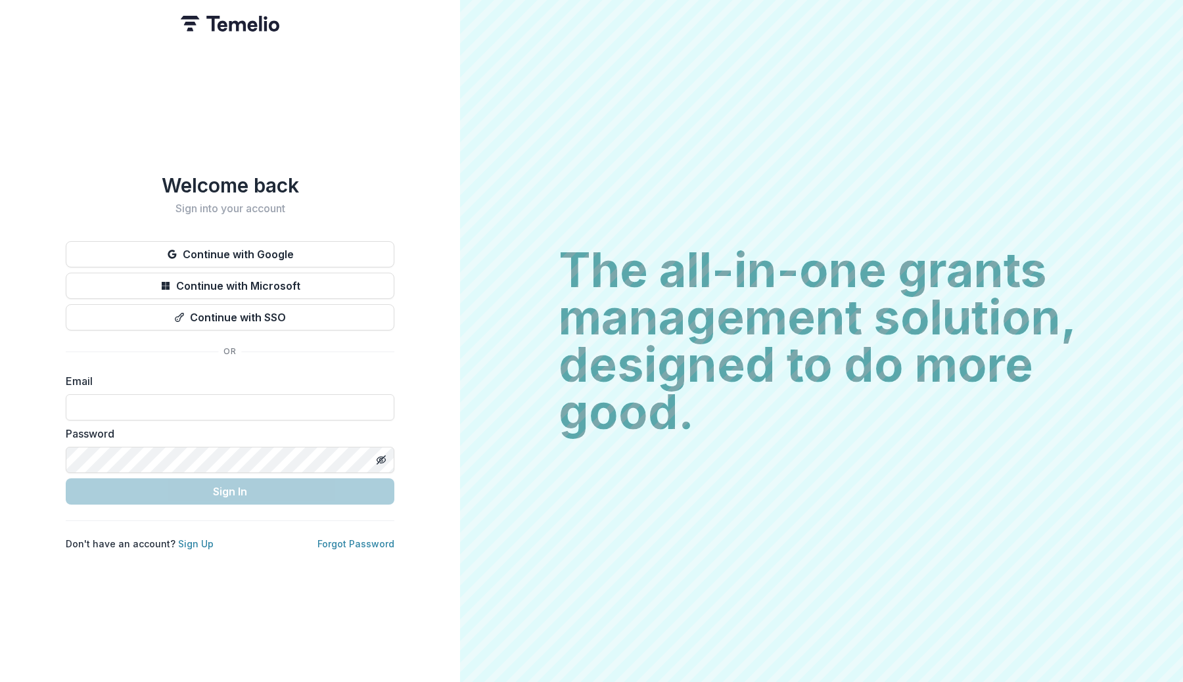 The height and width of the screenshot is (682, 1183). Describe the element at coordinates (226, 434) in the screenshot. I see `label: Password` at that location.